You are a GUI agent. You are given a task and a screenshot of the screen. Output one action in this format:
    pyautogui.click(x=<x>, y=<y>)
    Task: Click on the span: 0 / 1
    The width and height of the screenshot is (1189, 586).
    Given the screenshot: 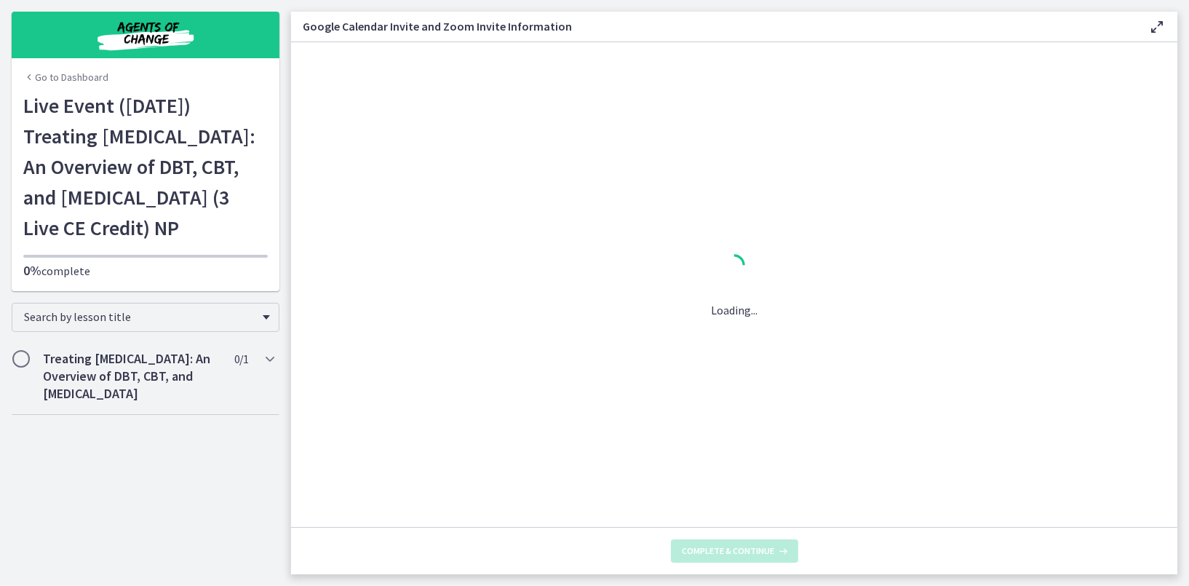 What is the action you would take?
    pyautogui.click(x=241, y=359)
    